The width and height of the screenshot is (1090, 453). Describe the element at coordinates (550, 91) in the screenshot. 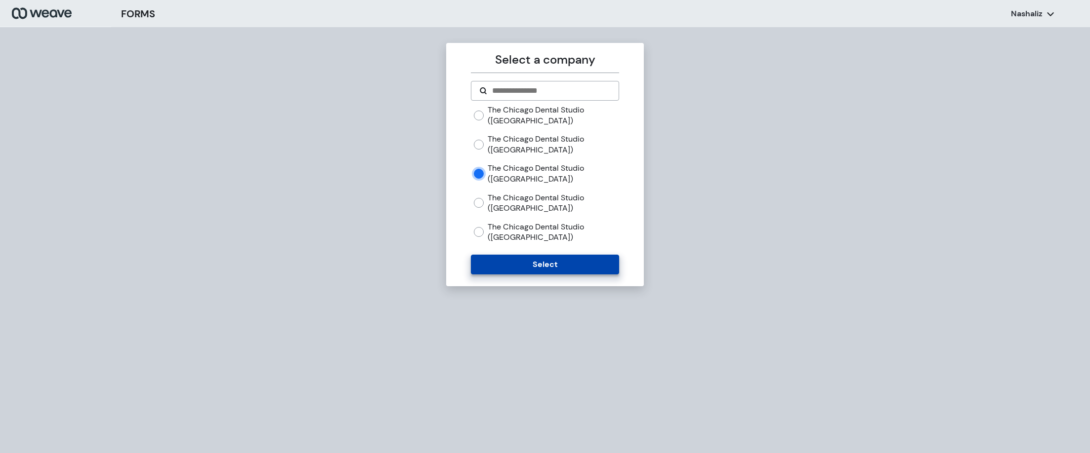

I see `input: Search` at that location.